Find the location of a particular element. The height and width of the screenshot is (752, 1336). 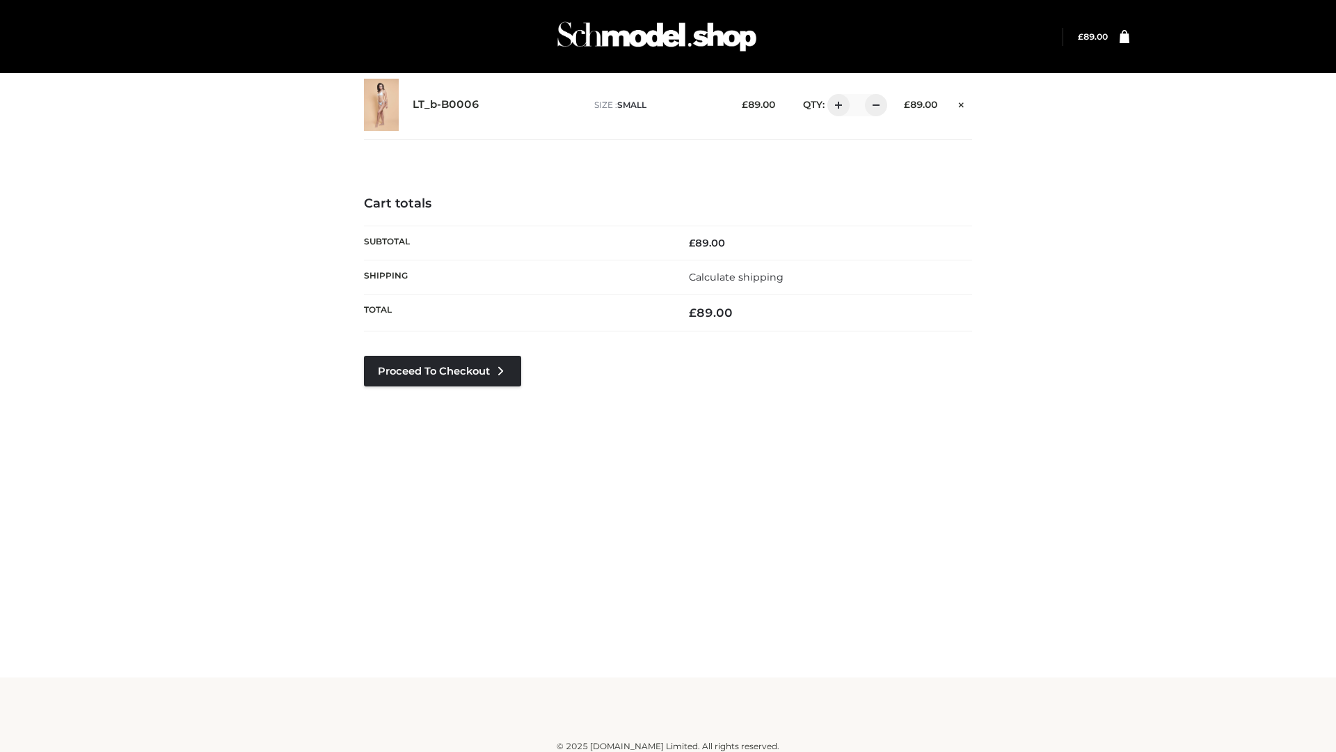

a: Remove this item is located at coordinates (962, 103).